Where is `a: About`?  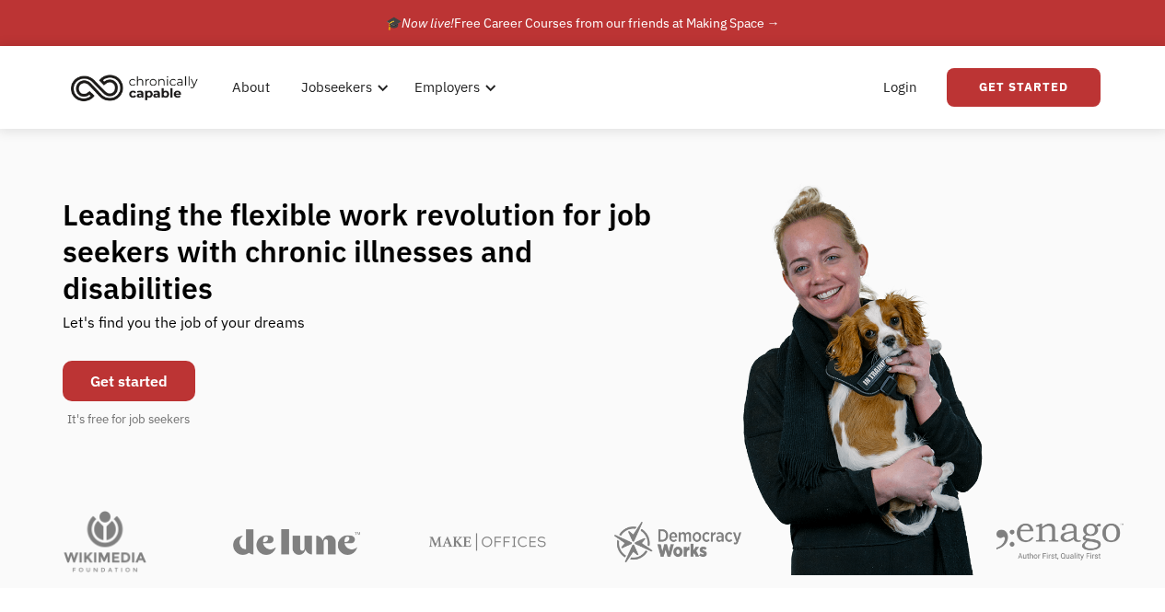 a: About is located at coordinates (250, 87).